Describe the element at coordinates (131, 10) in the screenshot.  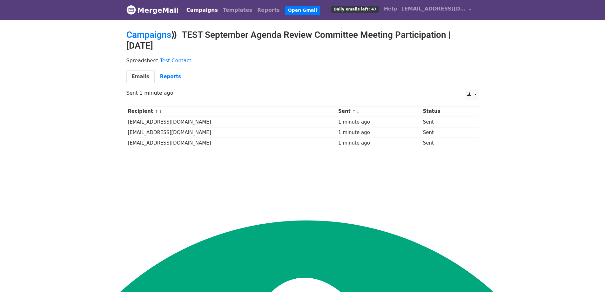
I see `img: MergeMail logo` at that location.